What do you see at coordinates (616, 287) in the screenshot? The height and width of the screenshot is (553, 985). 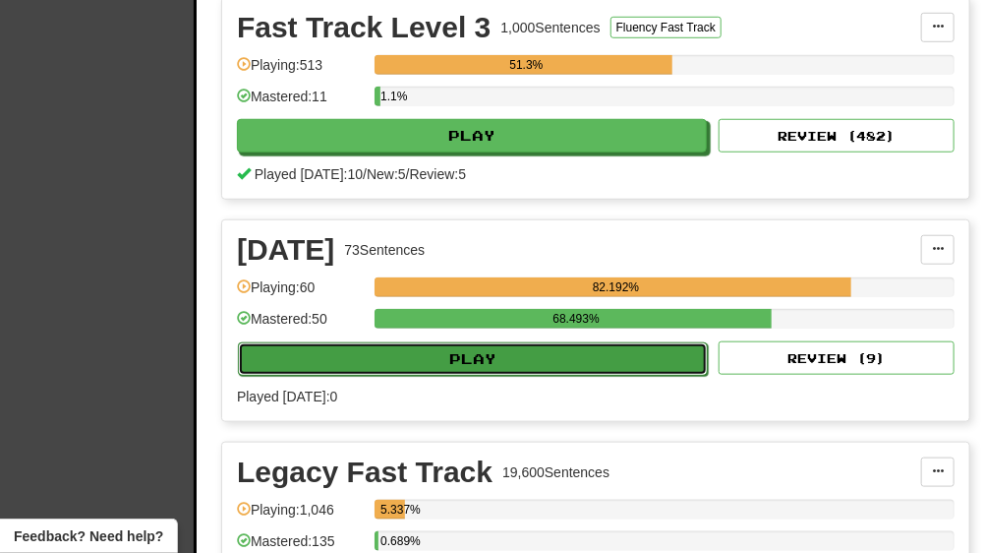 I see `div: 82.192%` at bounding box center [616, 287].